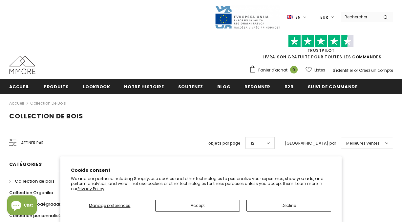 This screenshot has height=222, width=402. I want to click on span: en, so click(298, 17).